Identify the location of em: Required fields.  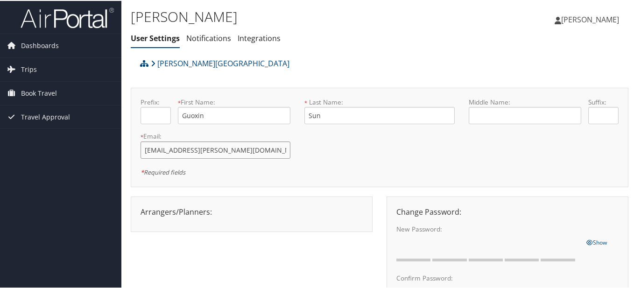
(163, 171).